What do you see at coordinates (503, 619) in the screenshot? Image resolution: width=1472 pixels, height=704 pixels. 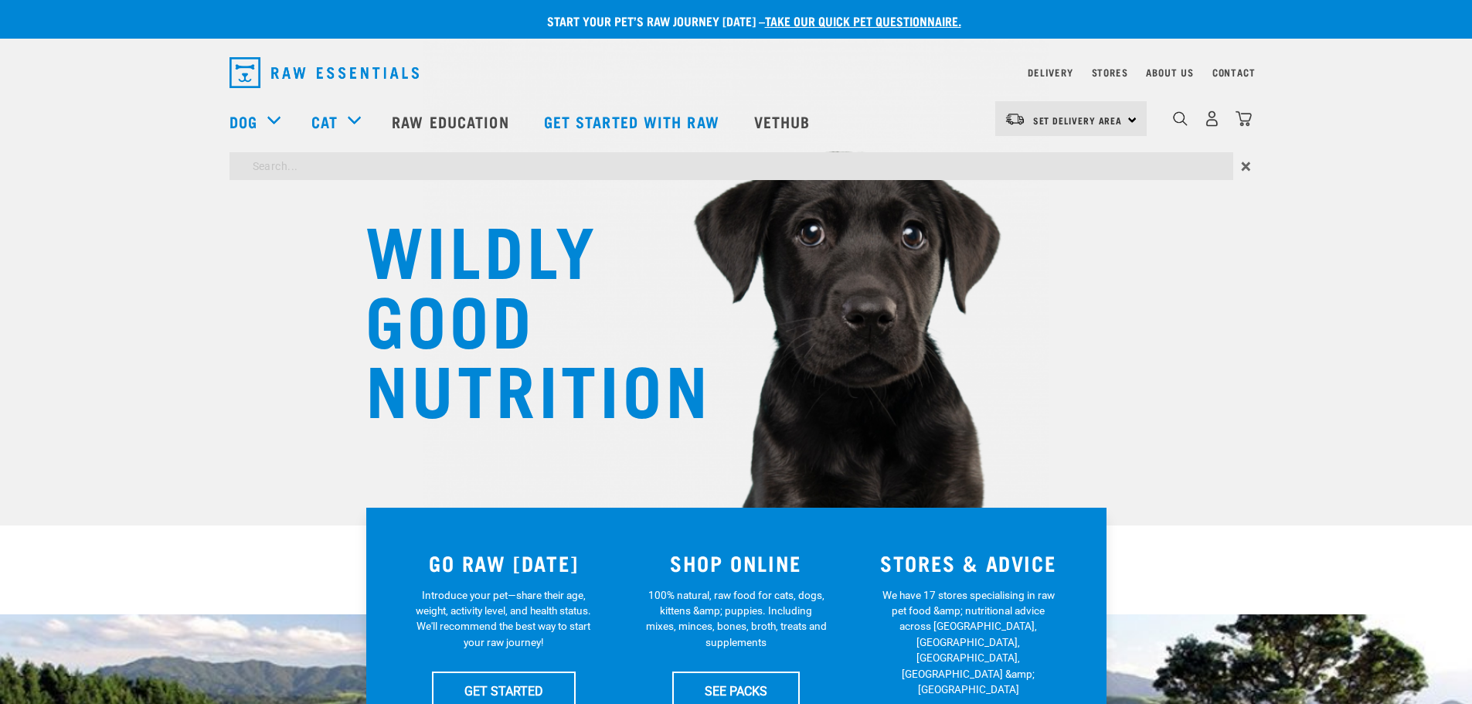 I see `p: Introduce your pet—share their age, weight, activity level, and health status. We'll recommend th...` at bounding box center [503, 619].